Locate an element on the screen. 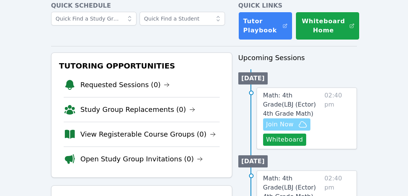 The width and height of the screenshot is (408, 196). input: Quick Find a Study Group is located at coordinates (94, 19).